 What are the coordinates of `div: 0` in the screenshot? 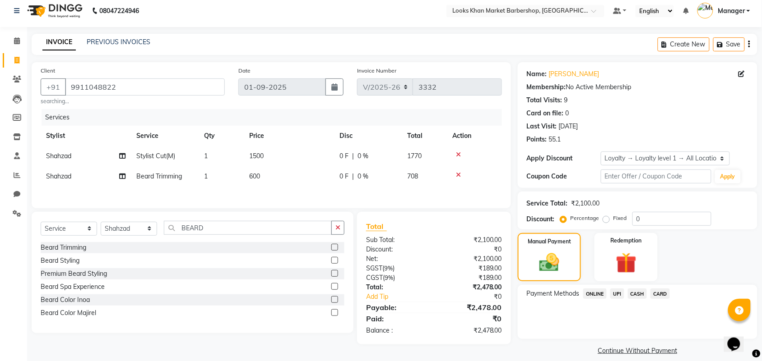 It's located at (567, 113).